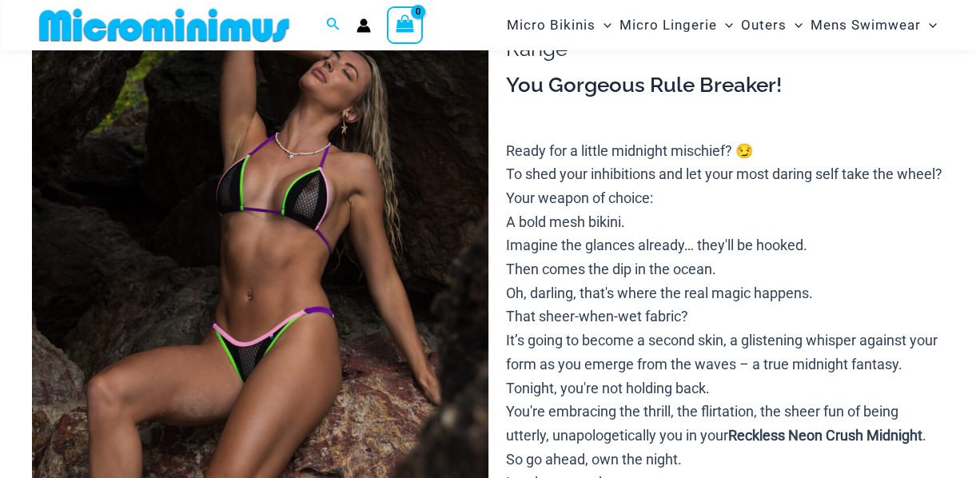 This screenshot has height=478, width=976. What do you see at coordinates (164, 25) in the screenshot?
I see `img: MM SHOP LOGO FLAT` at bounding box center [164, 25].